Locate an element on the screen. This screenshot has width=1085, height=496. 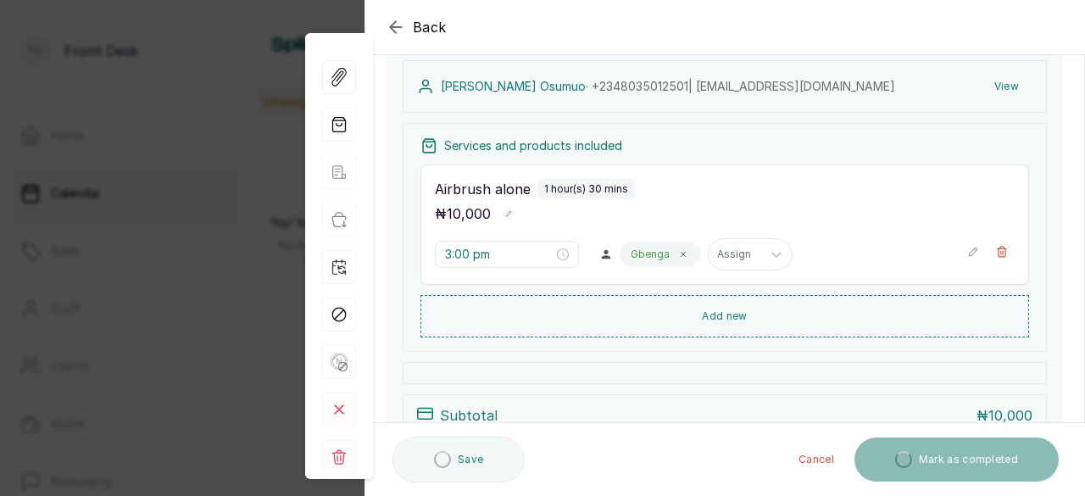
p: Airbrush alone is located at coordinates (482, 189).